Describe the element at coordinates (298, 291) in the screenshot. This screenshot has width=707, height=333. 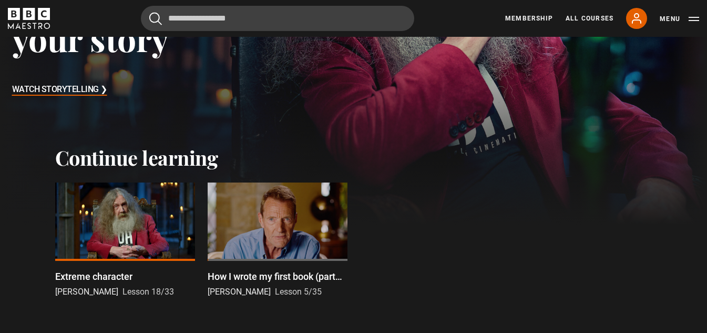
I see `span: Lesson 5/35` at that location.